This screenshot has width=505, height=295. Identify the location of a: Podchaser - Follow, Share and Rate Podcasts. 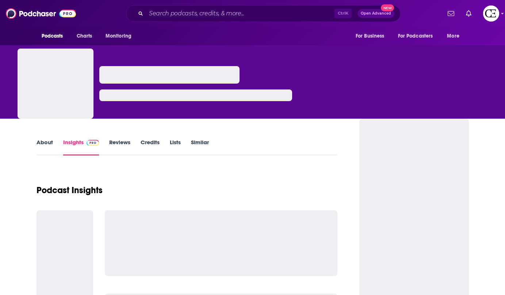
(41, 14).